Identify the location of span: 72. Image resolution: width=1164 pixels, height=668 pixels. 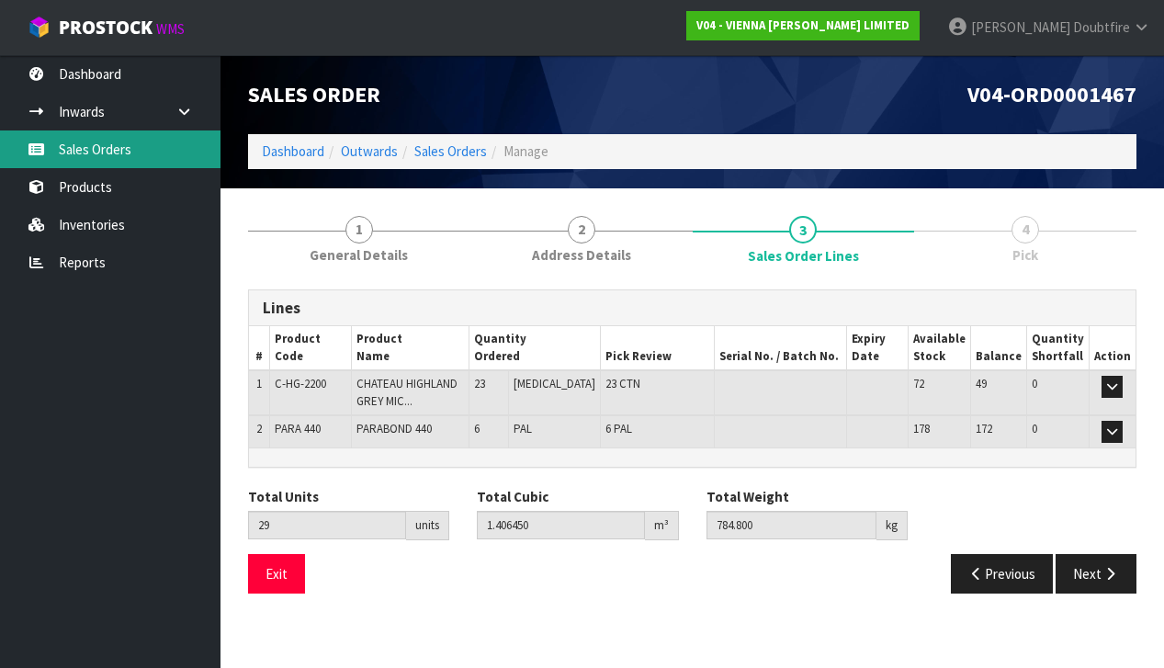
(919, 383).